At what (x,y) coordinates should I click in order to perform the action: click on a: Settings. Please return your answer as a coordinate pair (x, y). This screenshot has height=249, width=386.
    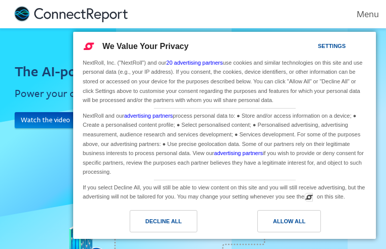
    Looking at the image, I should click on (313, 47).